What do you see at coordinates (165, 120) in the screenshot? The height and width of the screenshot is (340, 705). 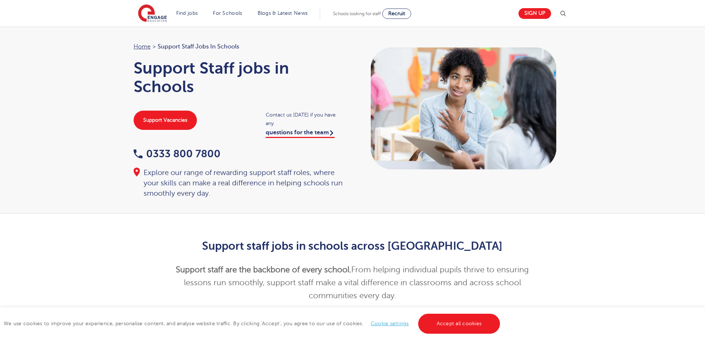 I see `a: Support Vacancies` at bounding box center [165, 120].